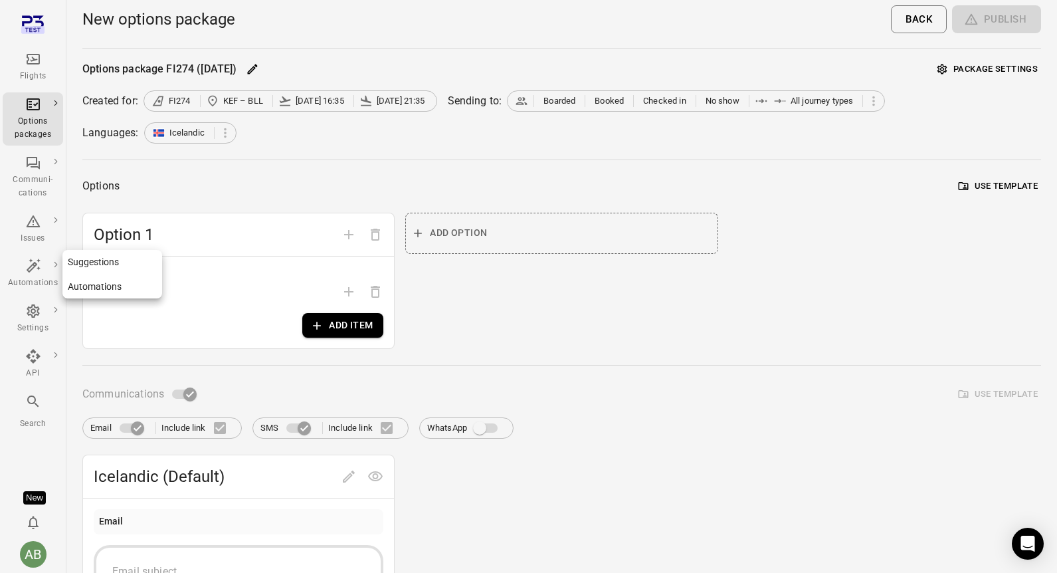 The image size is (1057, 573). What do you see at coordinates (349, 233) in the screenshot?
I see `span: Add option` at bounding box center [349, 233].